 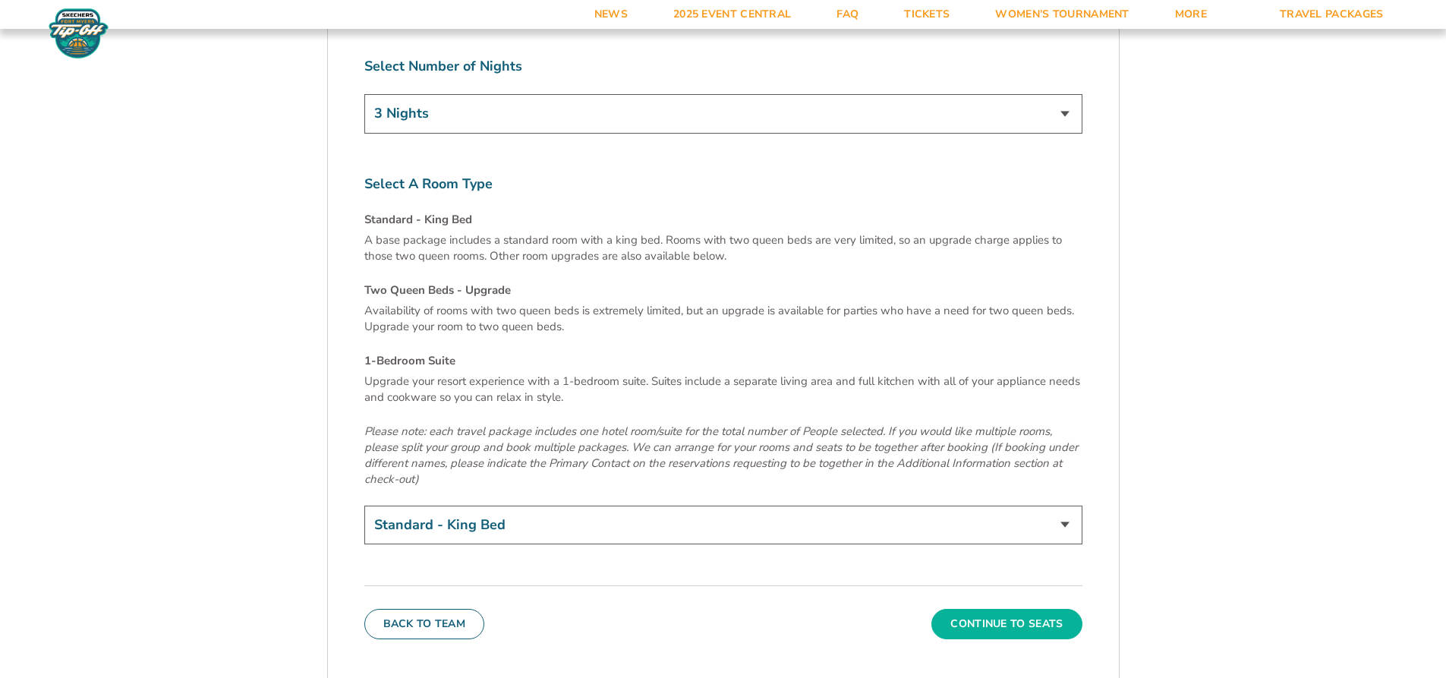 I want to click on h4: Standard - King Bed, so click(x=723, y=219).